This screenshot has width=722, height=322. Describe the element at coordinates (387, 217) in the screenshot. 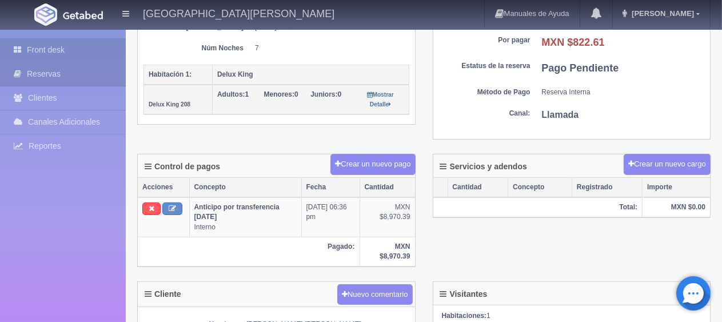

I see `td: MXN $8,970.39` at that location.